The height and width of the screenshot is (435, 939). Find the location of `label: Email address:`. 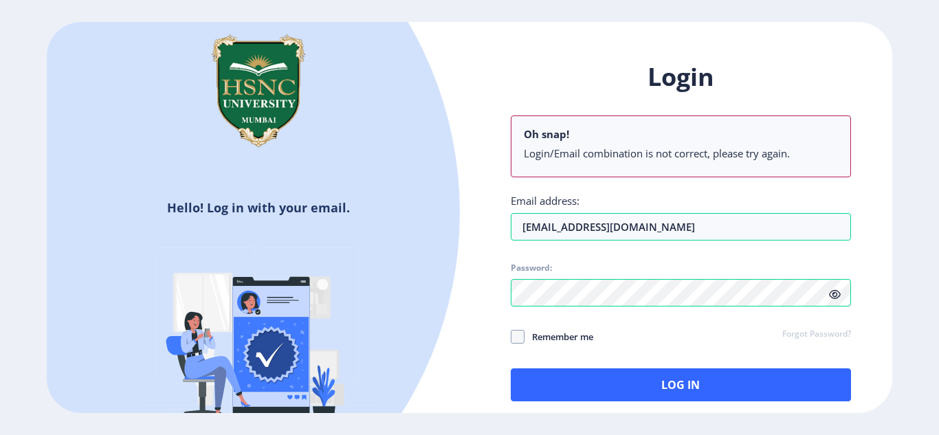

label: Email address: is located at coordinates (545, 201).